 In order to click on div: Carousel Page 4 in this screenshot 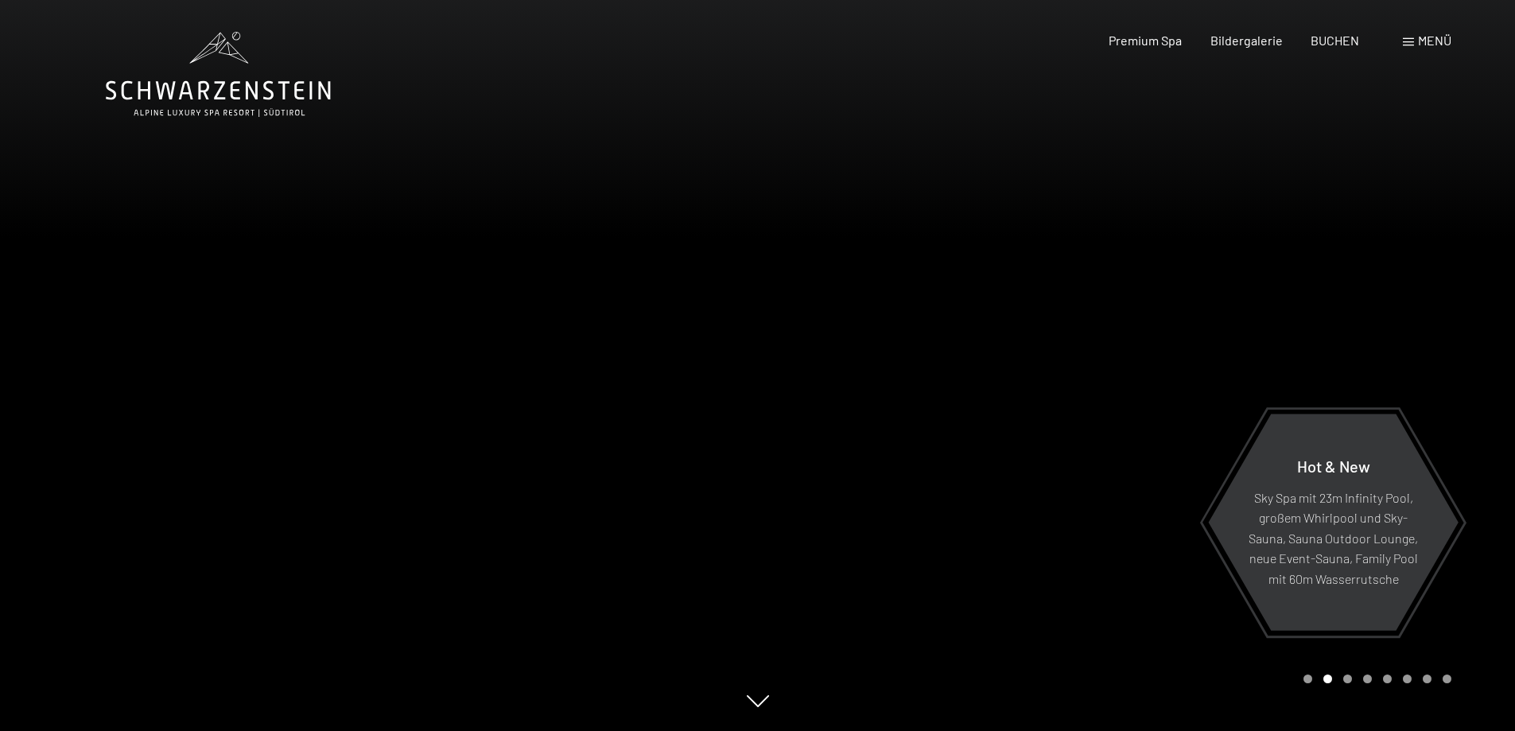, I will do `click(1367, 678)`.